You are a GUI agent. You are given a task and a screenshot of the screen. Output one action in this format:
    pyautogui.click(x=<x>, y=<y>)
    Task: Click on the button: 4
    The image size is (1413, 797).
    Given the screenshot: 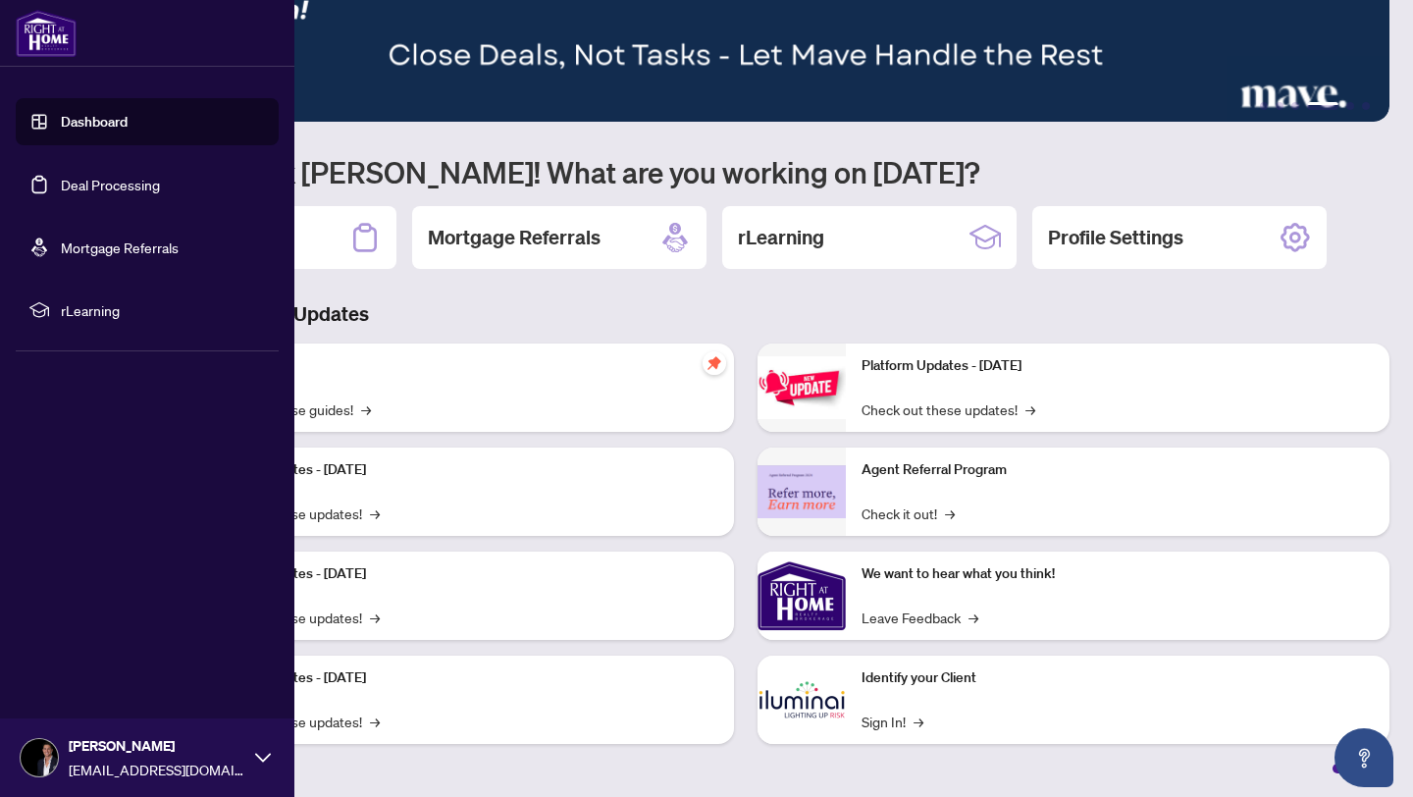 What is the action you would take?
    pyautogui.click(x=1323, y=106)
    